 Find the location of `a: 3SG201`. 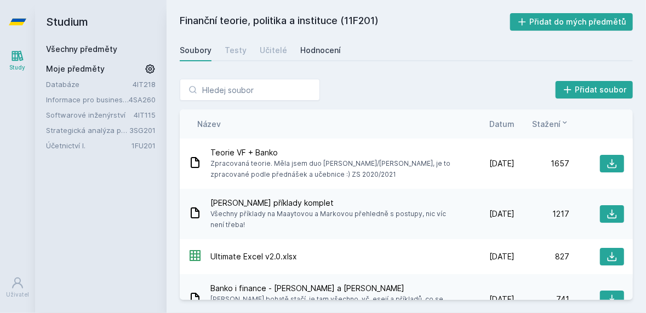

a: 3SG201 is located at coordinates (142, 130).